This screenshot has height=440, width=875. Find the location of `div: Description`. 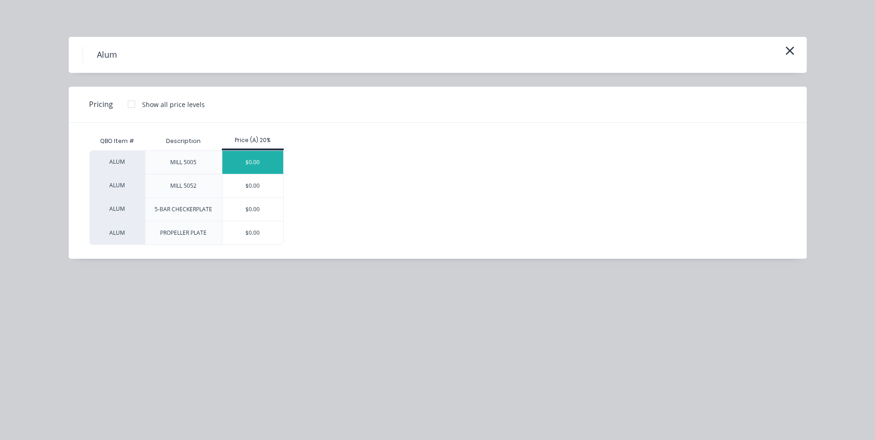

div: Description is located at coordinates (183, 141).